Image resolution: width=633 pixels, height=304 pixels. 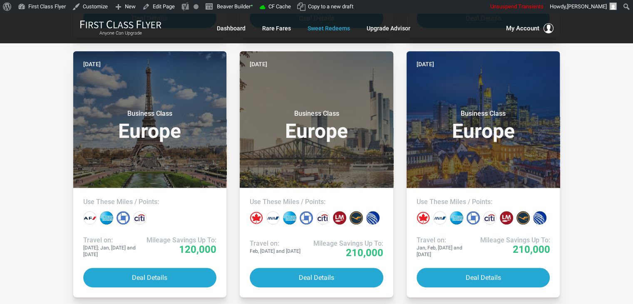 What do you see at coordinates (329, 28) in the screenshot?
I see `a: Sweet Redeems` at bounding box center [329, 28].